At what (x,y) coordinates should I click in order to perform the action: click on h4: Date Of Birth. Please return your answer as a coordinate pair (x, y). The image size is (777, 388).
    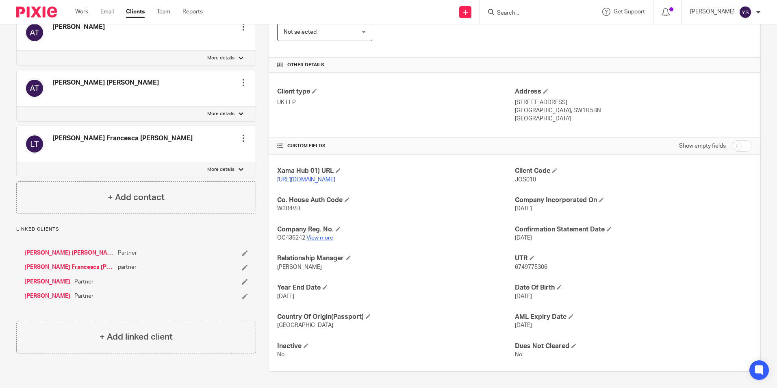
    Looking at the image, I should click on (634, 287).